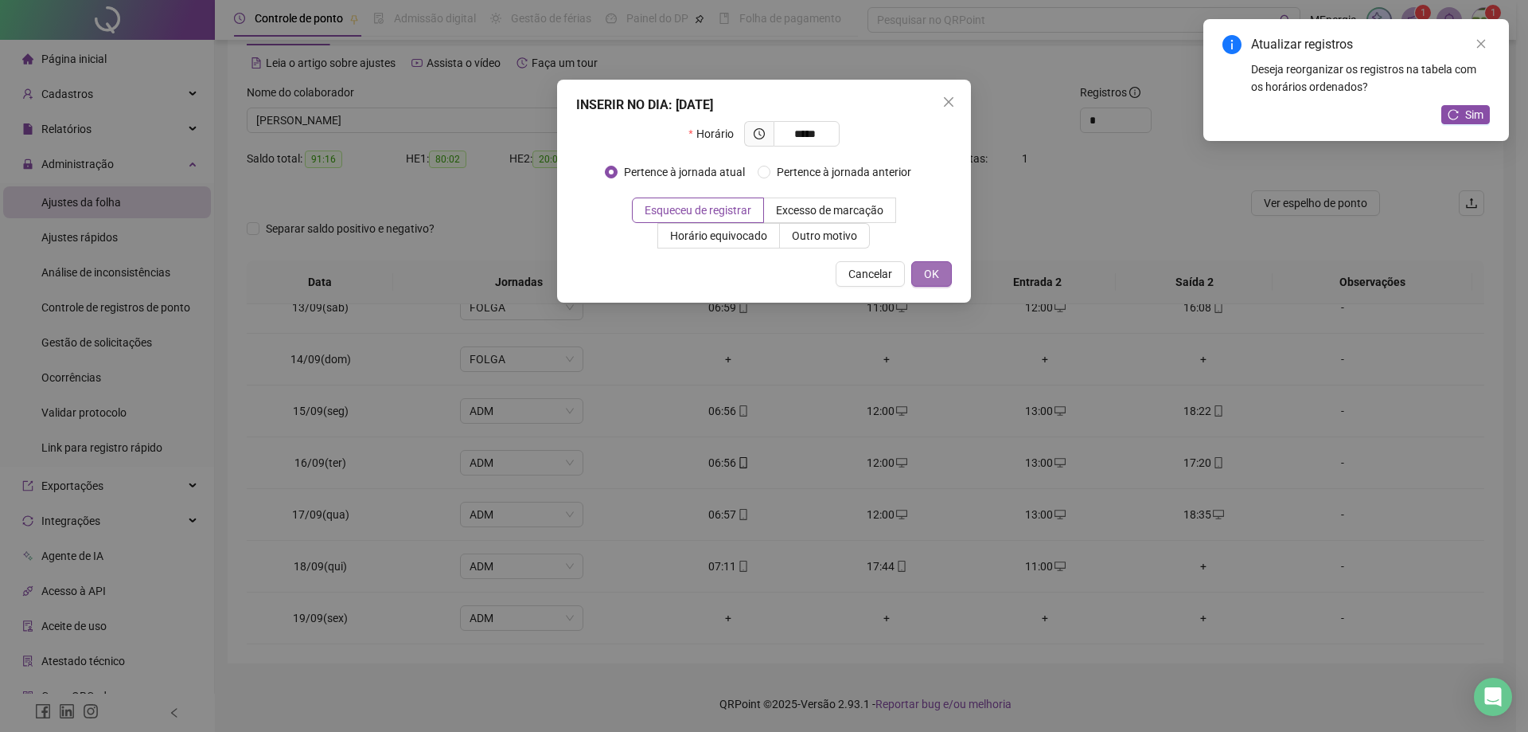  What do you see at coordinates (716, 134) in the screenshot?
I see `label: Horário` at bounding box center [716, 134].